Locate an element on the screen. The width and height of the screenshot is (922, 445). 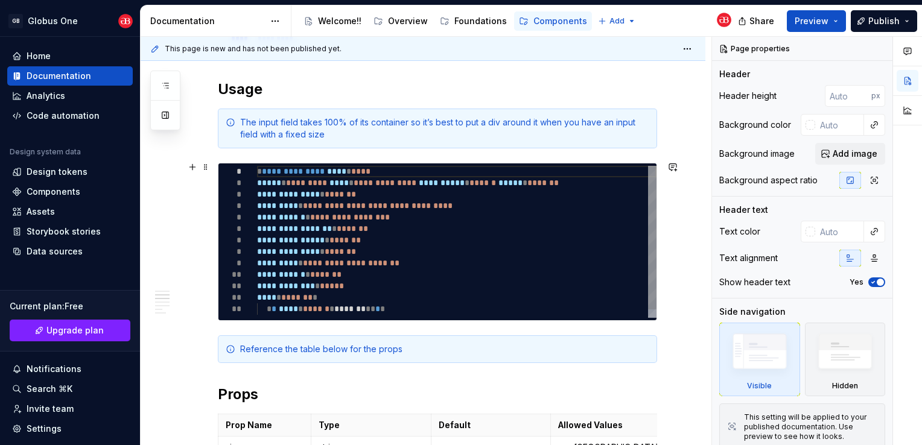
div: Background image is located at coordinates (757, 154).